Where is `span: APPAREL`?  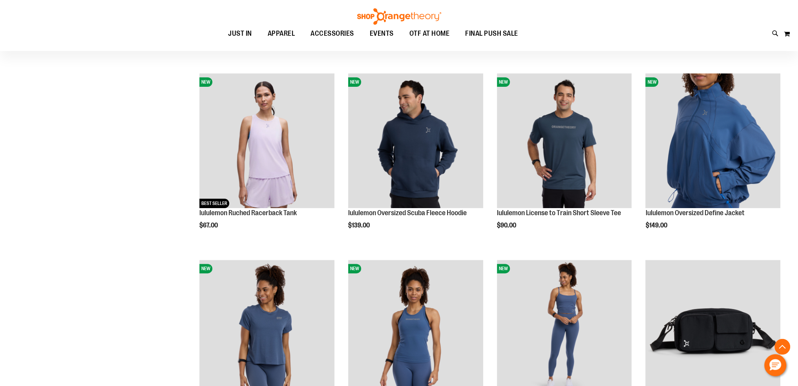
span: APPAREL is located at coordinates (281, 33).